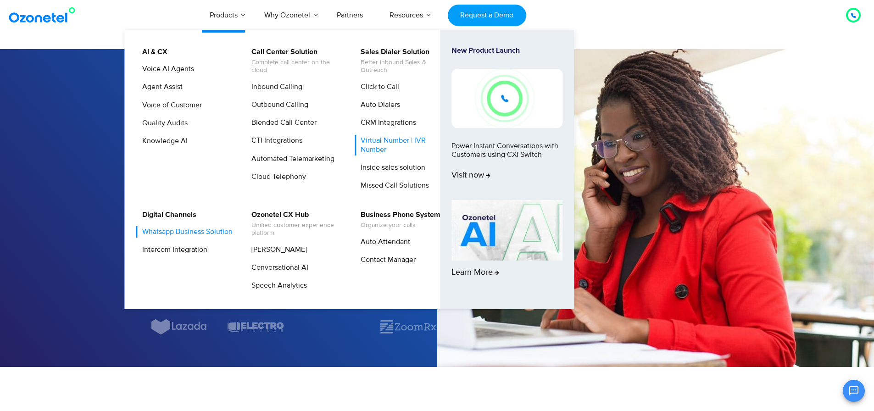 The height and width of the screenshot is (411, 874). Describe the element at coordinates (290, 159) in the screenshot. I see `a: Automated Telemarketing` at that location.